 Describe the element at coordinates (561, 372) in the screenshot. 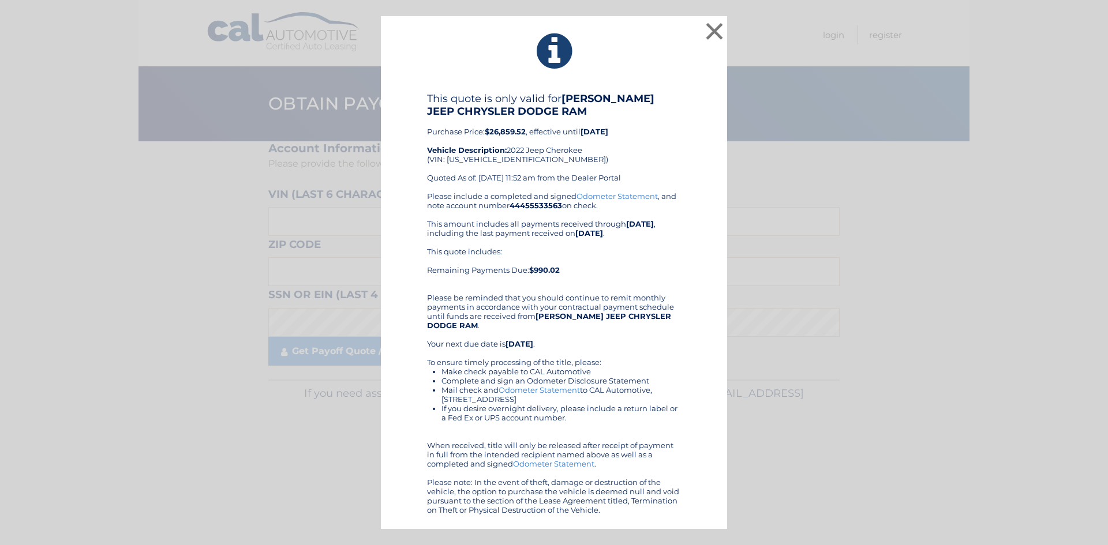

I see `li: Make check payable to CAL Automotive` at that location.